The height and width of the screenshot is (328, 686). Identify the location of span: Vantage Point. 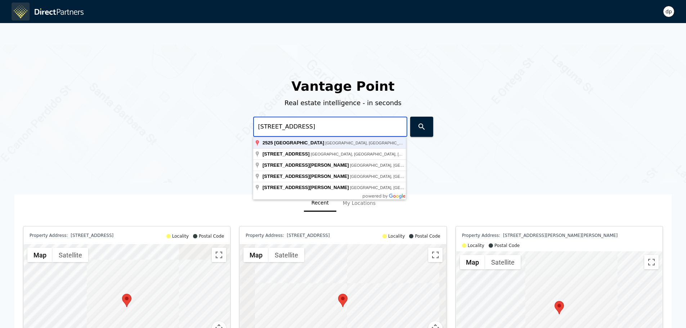
(343, 86).